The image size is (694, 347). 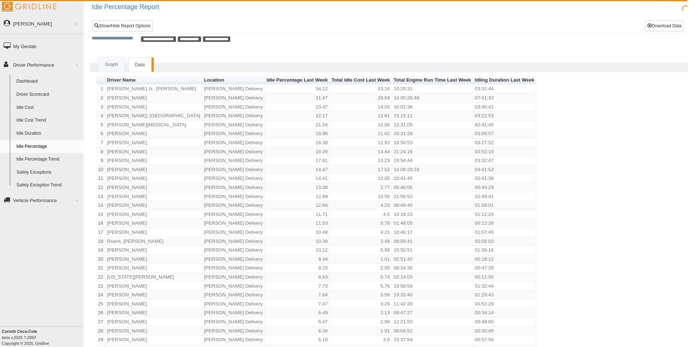 What do you see at coordinates (48, 185) in the screenshot?
I see `a: Safety Exception Trend` at bounding box center [48, 185].